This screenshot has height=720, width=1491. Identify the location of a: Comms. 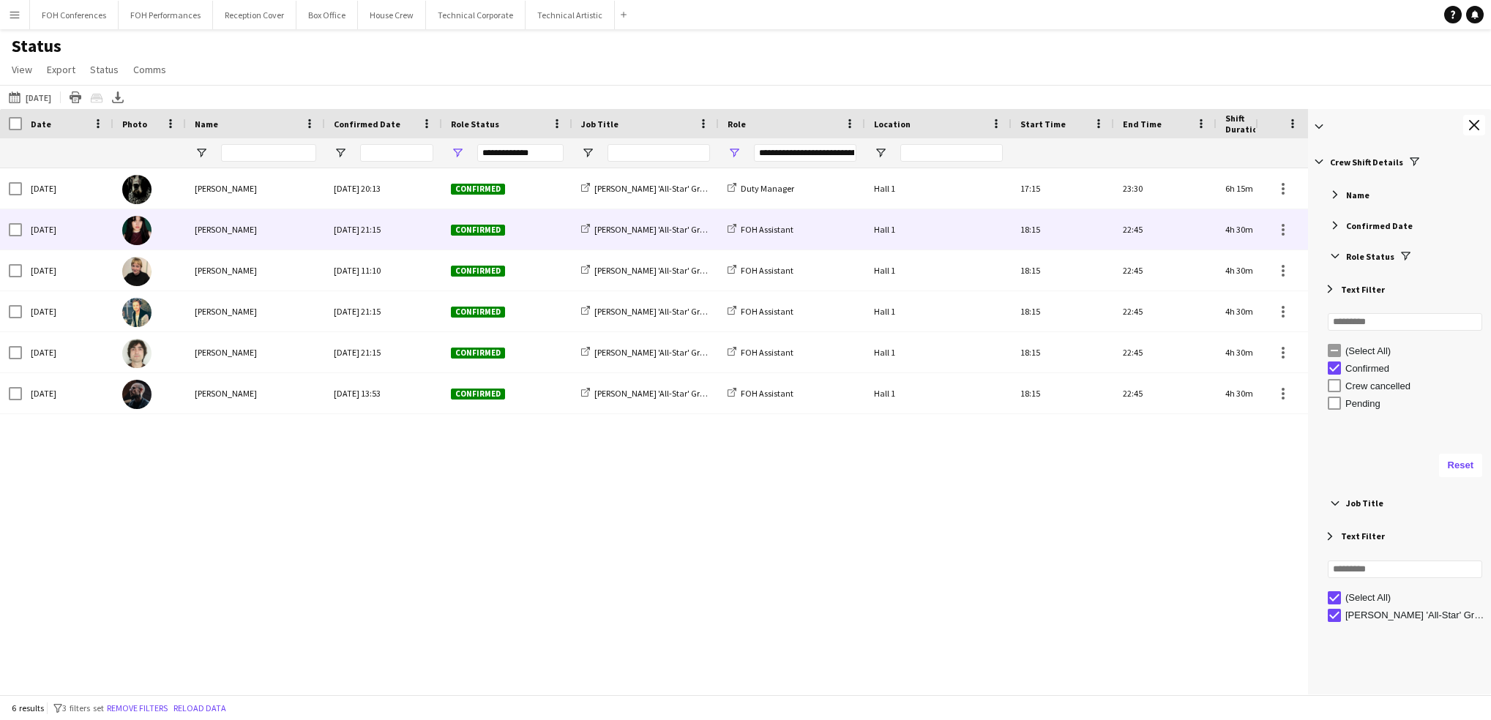
(149, 70).